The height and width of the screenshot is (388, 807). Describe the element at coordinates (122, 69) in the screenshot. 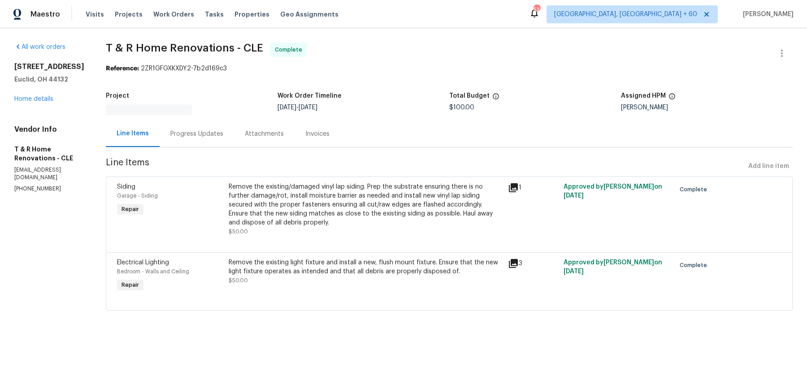

I see `b: Reference:` at that location.